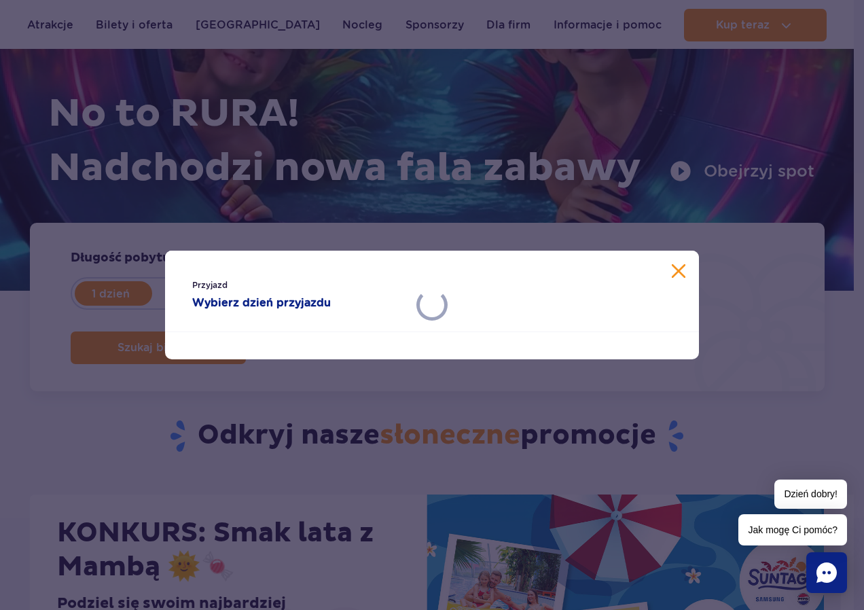 The width and height of the screenshot is (864, 610). I want to click on div: Chat, so click(827, 573).